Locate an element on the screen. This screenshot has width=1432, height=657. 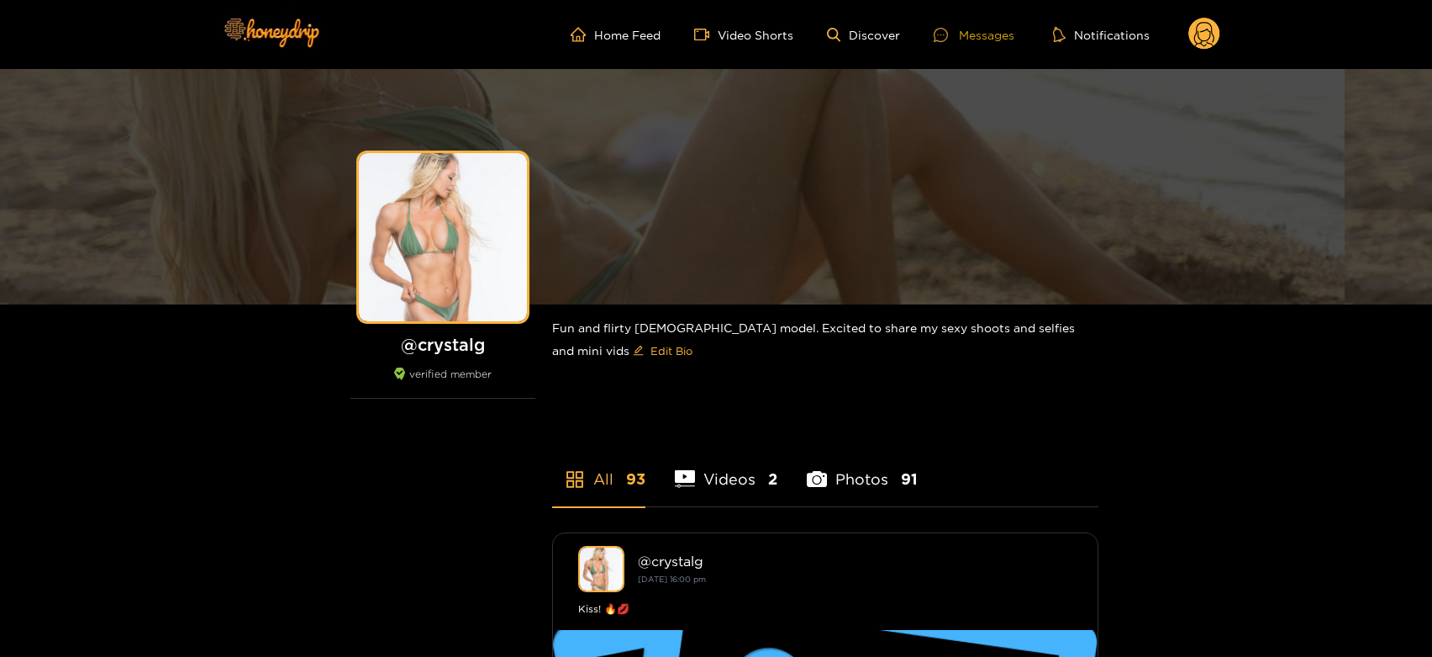
h1: @ crystalg is located at coordinates (443, 344).